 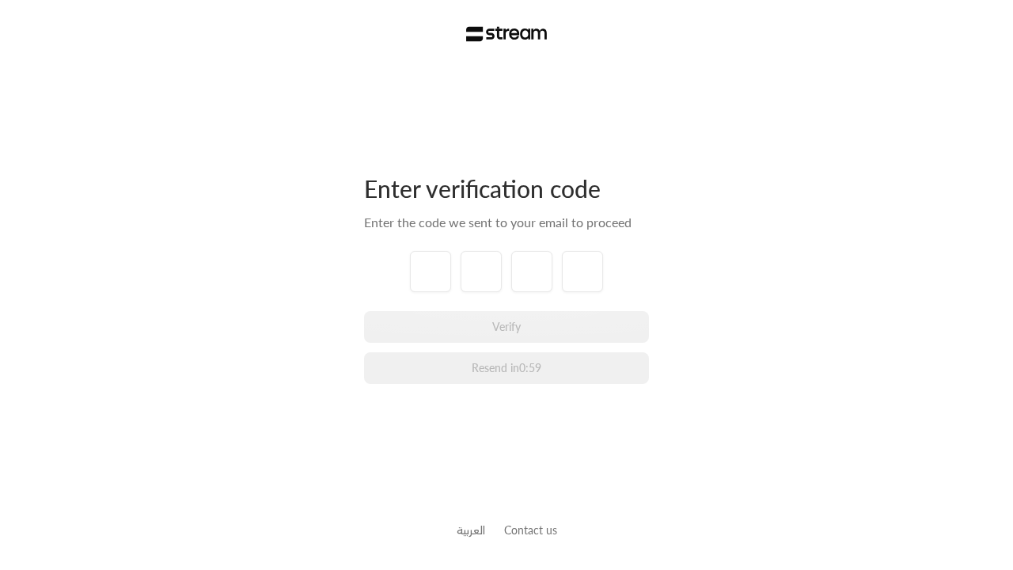 What do you see at coordinates (471, 529) in the screenshot?
I see `a: العربية` at bounding box center [471, 529].